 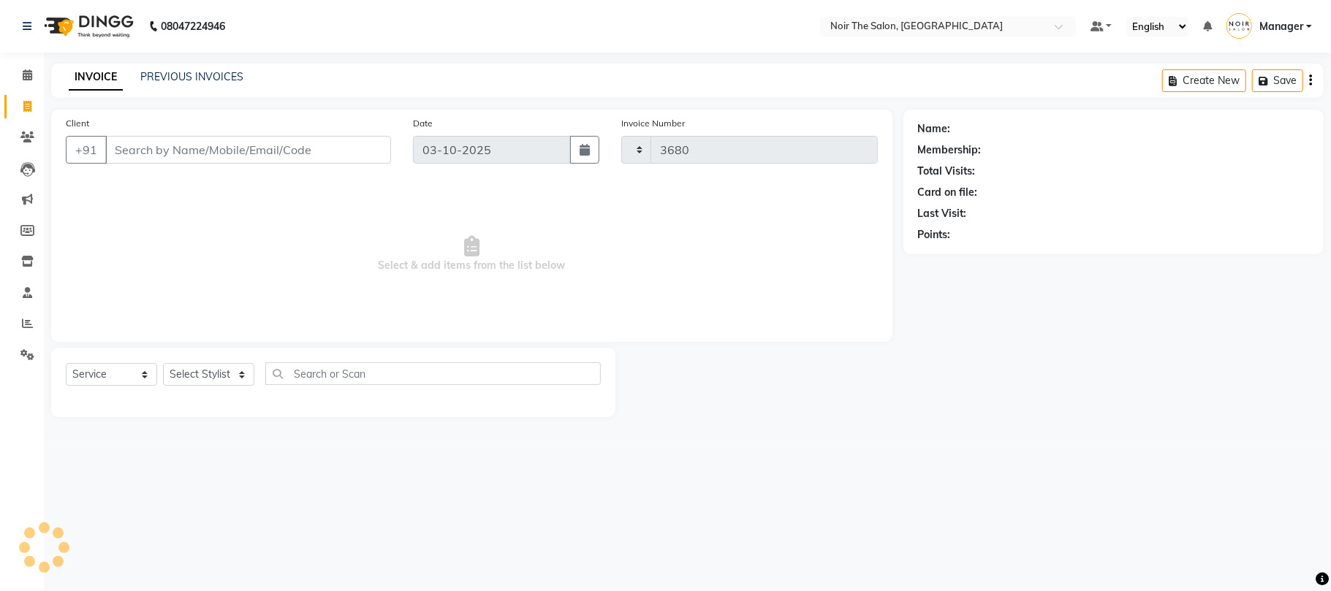 I want to click on input: Search or Scan, so click(x=433, y=373).